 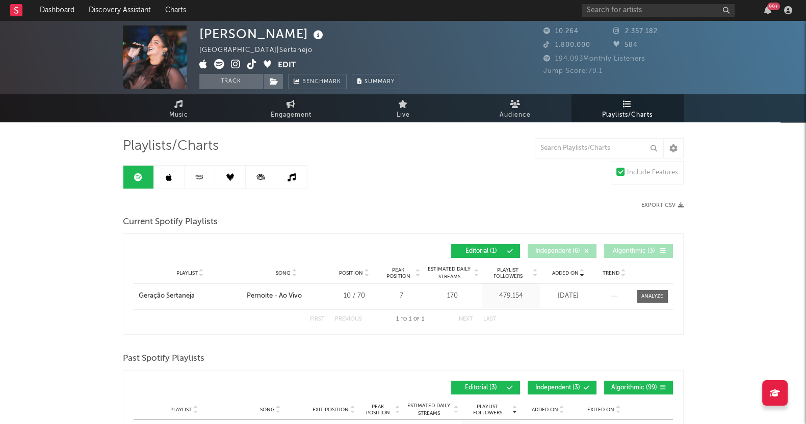 What do you see at coordinates (410, 320) in the screenshot?
I see `div: 1 1 1` at bounding box center [410, 320].